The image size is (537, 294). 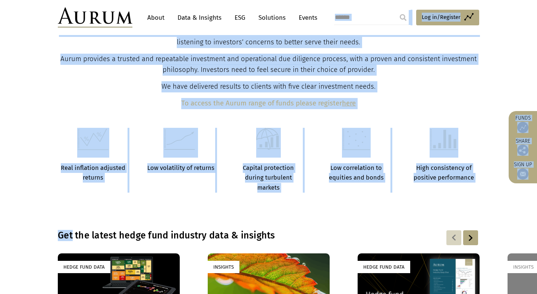 I want to click on a: Solutions, so click(x=272, y=18).